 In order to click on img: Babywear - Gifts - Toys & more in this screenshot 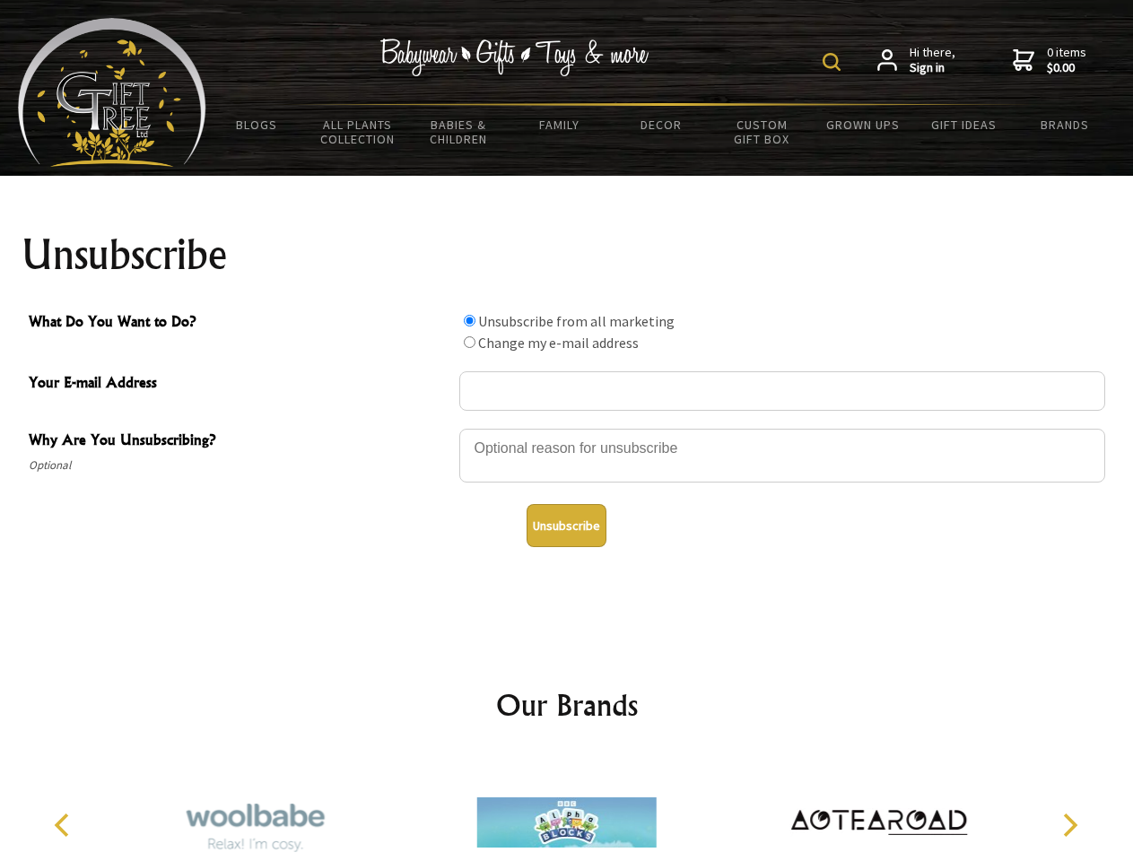, I will do `click(515, 57)`.